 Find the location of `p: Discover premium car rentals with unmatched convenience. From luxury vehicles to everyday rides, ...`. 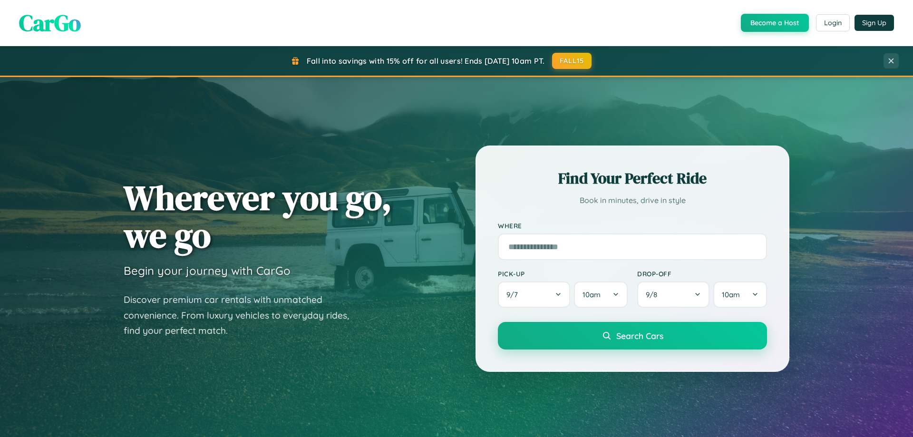

p: Discover premium car rentals with unmatched convenience. From luxury vehicles to everyday rides, ... is located at coordinates (242, 315).